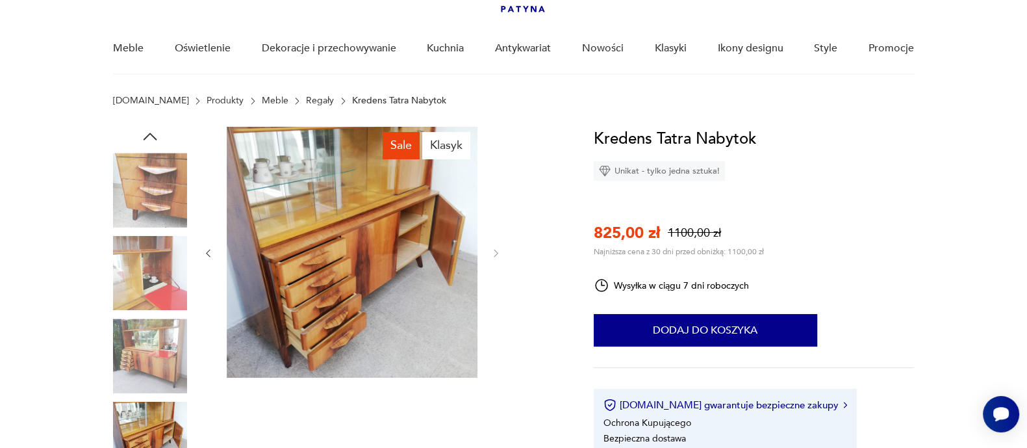 The width and height of the screenshot is (1027, 448). Describe the element at coordinates (891, 48) in the screenshot. I see `a: Promocje` at that location.